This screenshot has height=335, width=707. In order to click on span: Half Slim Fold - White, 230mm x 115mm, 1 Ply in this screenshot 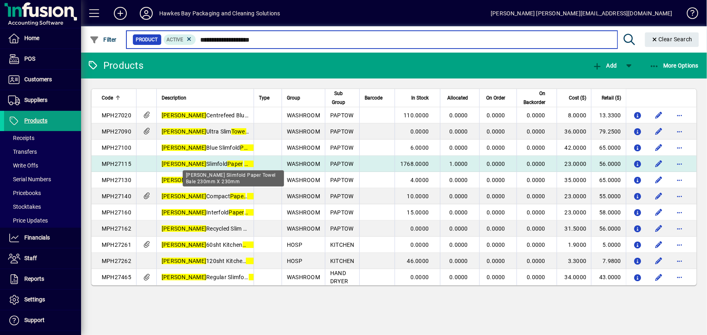, I will do `click(258, 180)`.